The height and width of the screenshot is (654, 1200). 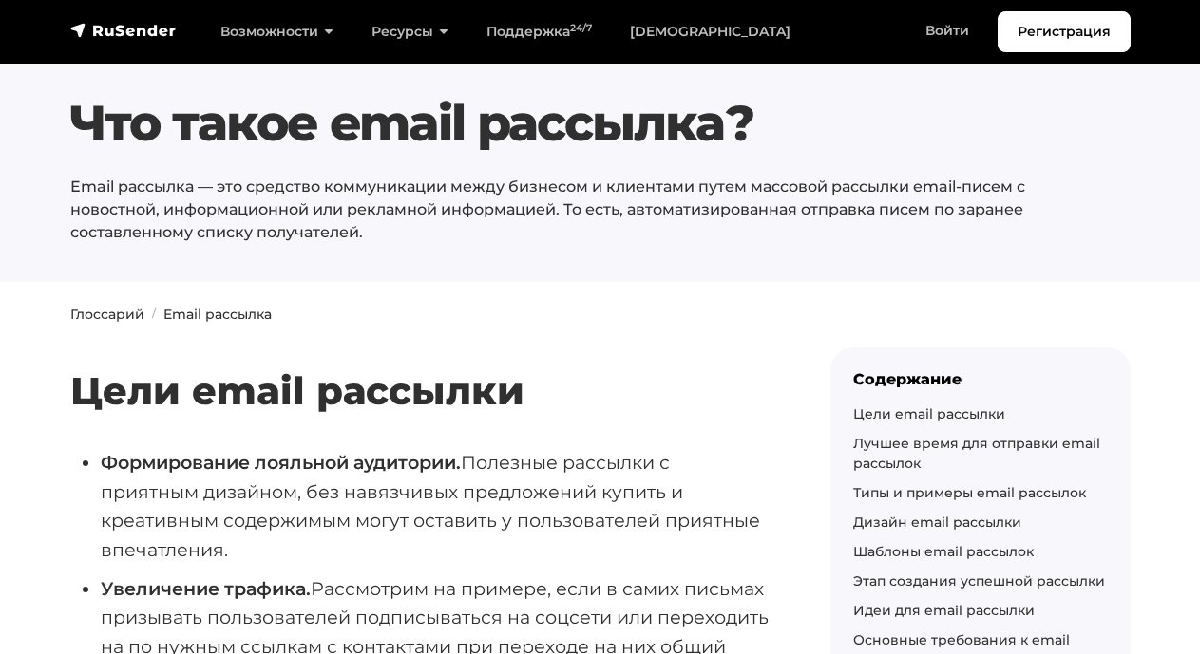 What do you see at coordinates (600, 314) in the screenshot?
I see `nav: breadcrumb` at bounding box center [600, 314].